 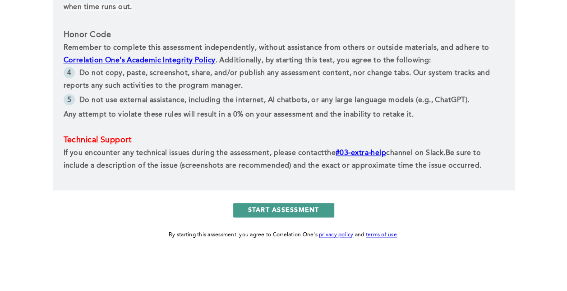 What do you see at coordinates (381, 235) in the screenshot?
I see `a: terms of use` at bounding box center [381, 235].